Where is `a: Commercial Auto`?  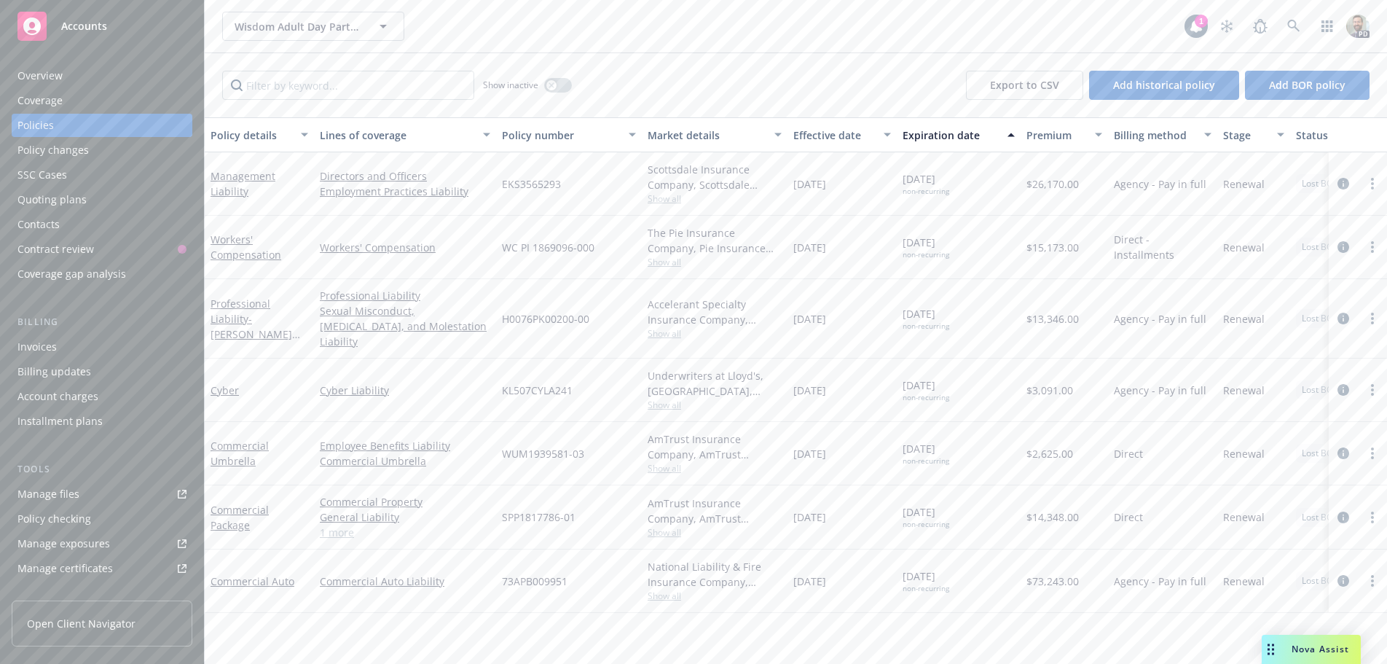 a: Commercial Auto is located at coordinates (252, 581).